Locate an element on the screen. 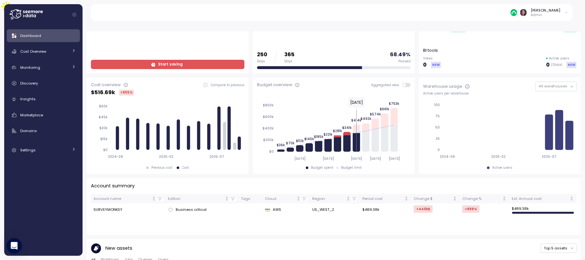  div: Open Intercom Messenger is located at coordinates (14, 246).